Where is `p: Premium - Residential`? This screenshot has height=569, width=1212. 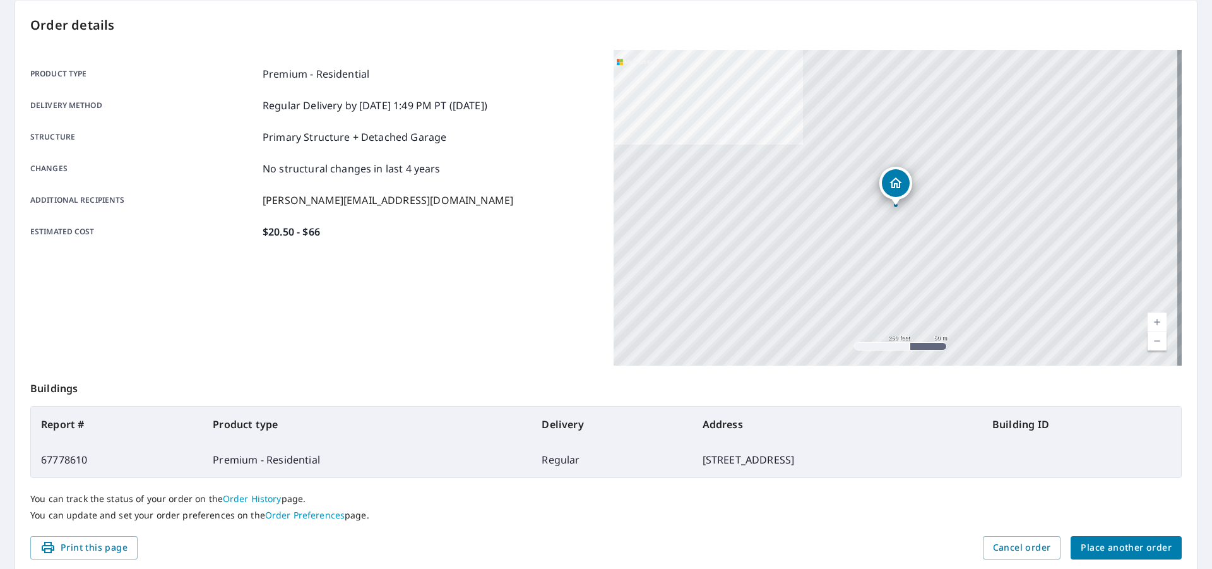 p: Premium - Residential is located at coordinates (316, 74).